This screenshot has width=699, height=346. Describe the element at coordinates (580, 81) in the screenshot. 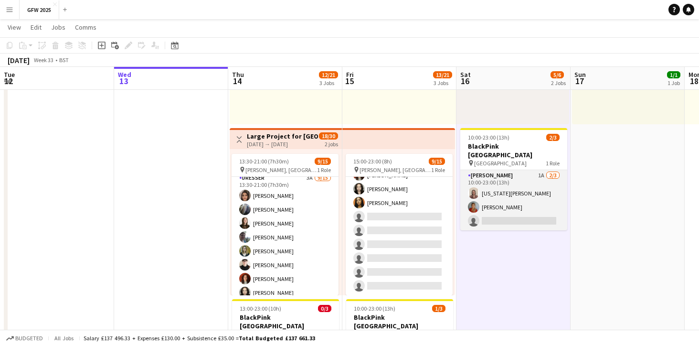

I see `span: 17` at that location.